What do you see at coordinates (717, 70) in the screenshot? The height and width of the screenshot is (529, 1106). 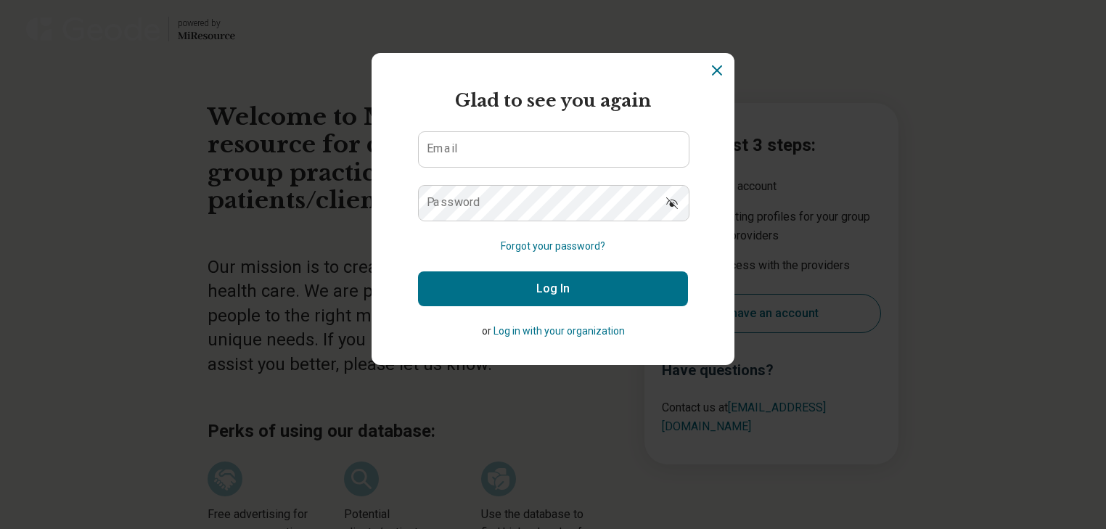 I see `button: Dismiss` at bounding box center [717, 70].